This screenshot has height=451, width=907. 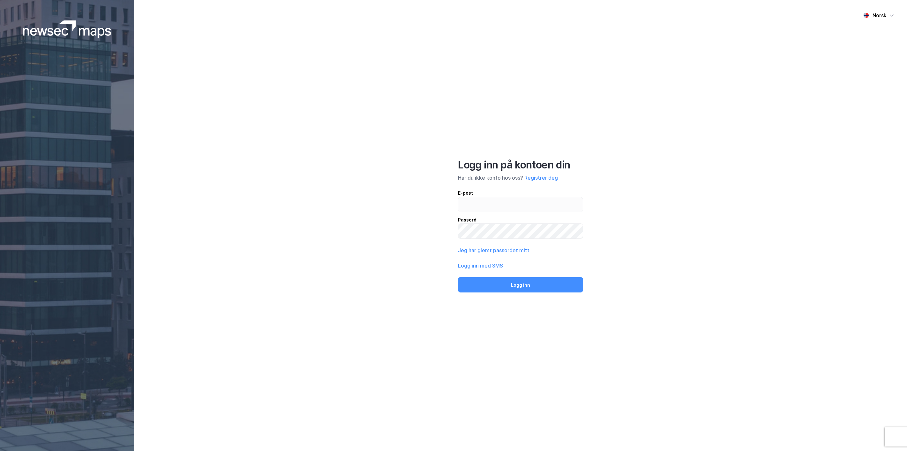 I want to click on button: Logg inn, so click(x=521, y=284).